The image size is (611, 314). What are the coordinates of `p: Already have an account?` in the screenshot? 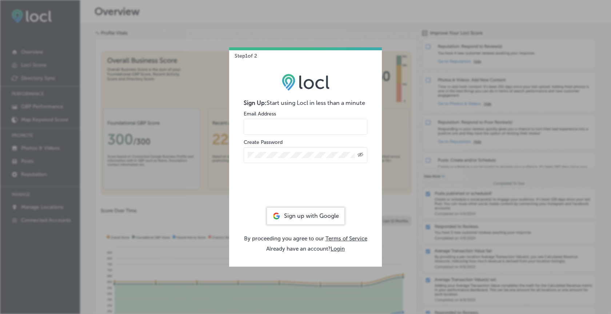 It's located at (306, 249).